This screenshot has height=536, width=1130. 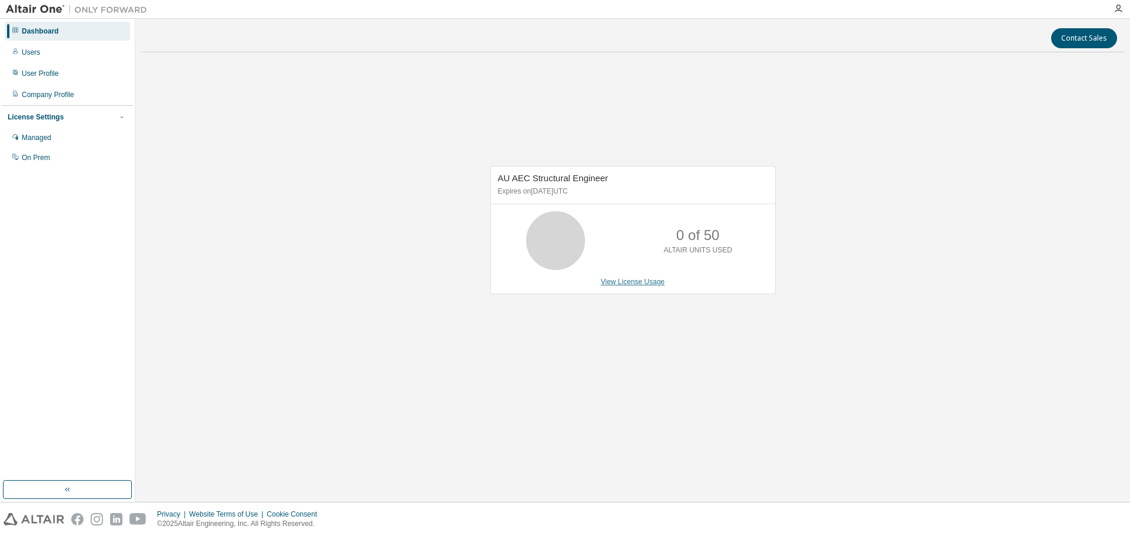 I want to click on img: Altair One, so click(x=79, y=9).